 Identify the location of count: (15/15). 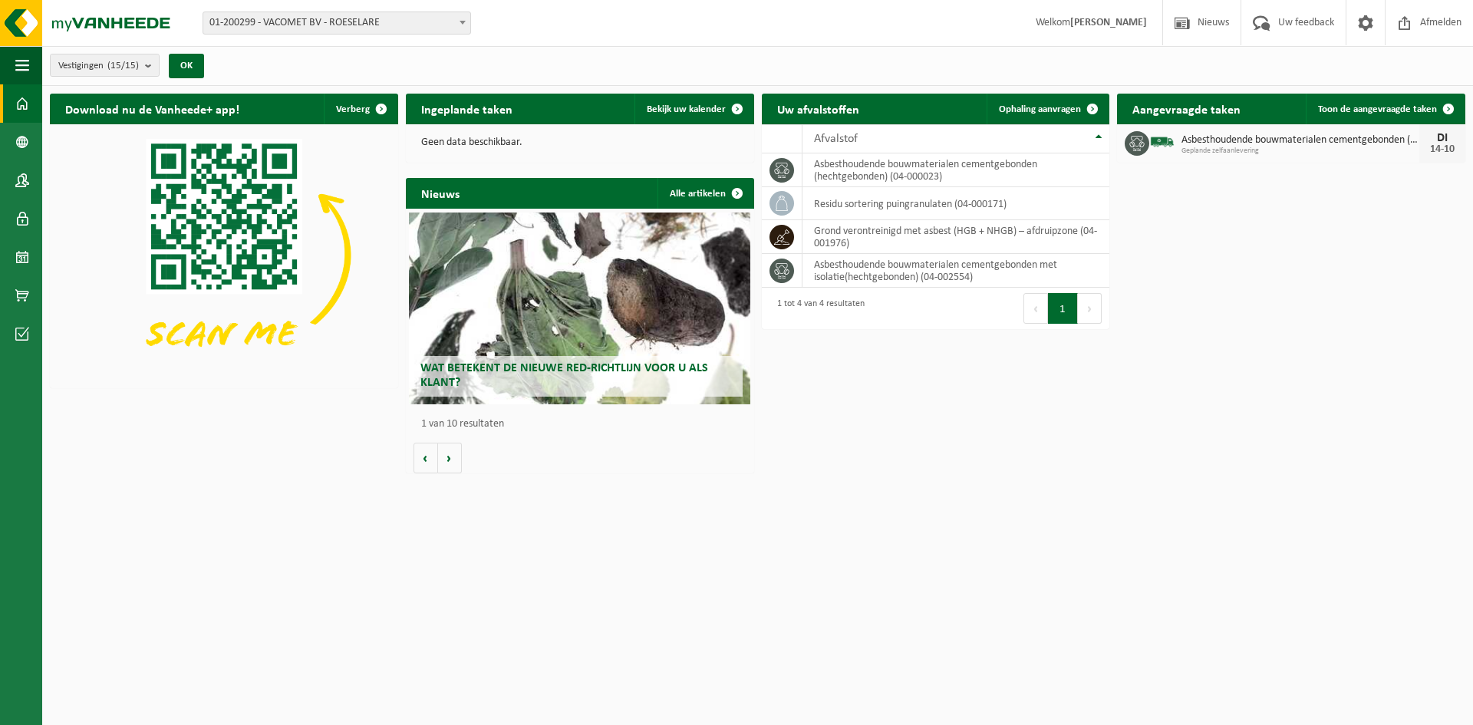
(123, 65).